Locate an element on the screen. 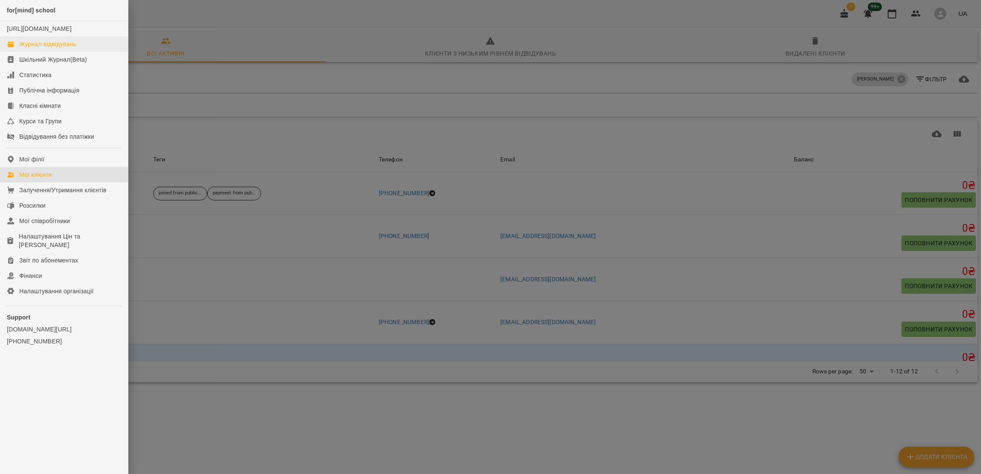 The image size is (981, 474). div: Налаштування організації is located at coordinates (57, 291).